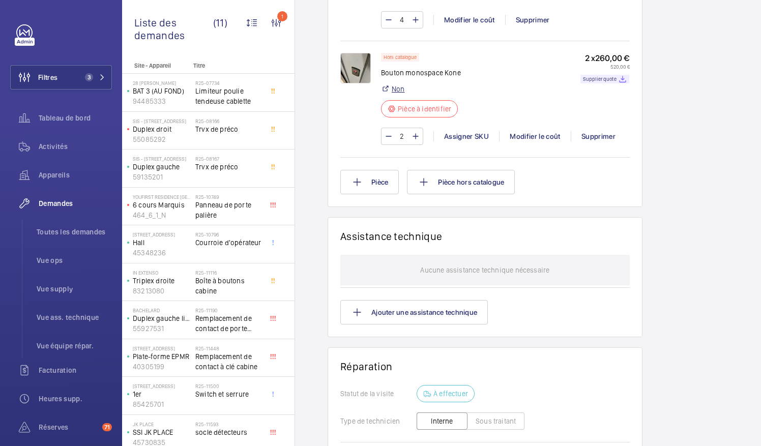  What do you see at coordinates (162, 215) in the screenshot?
I see `p: 464_6_1_N` at bounding box center [162, 215].